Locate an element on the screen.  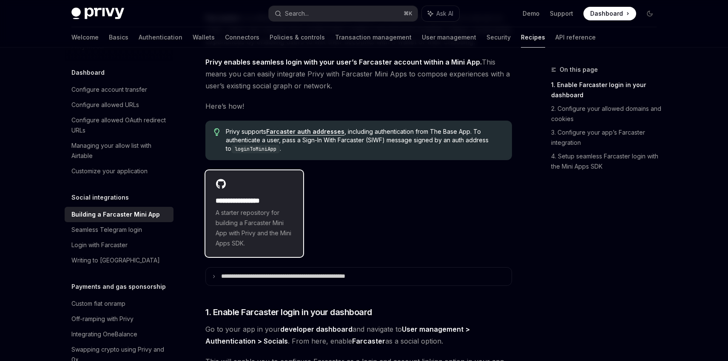
a: Building a Farcaster Mini App is located at coordinates (119, 215).